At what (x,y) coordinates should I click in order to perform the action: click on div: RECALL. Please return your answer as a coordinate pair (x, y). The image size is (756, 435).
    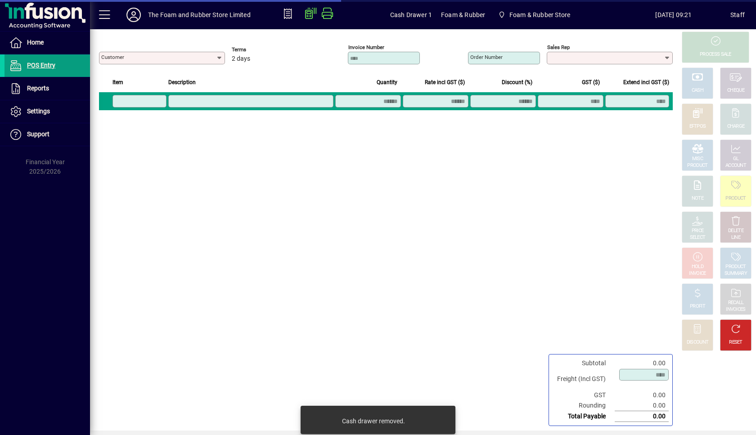
    Looking at the image, I should click on (736, 303).